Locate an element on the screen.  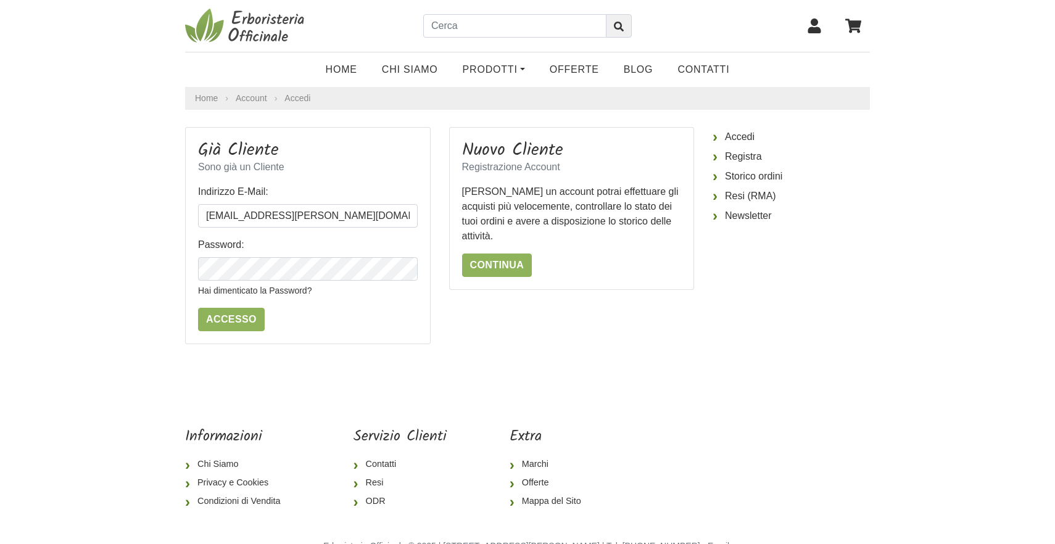
h5: Informazioni is located at coordinates (238, 437).